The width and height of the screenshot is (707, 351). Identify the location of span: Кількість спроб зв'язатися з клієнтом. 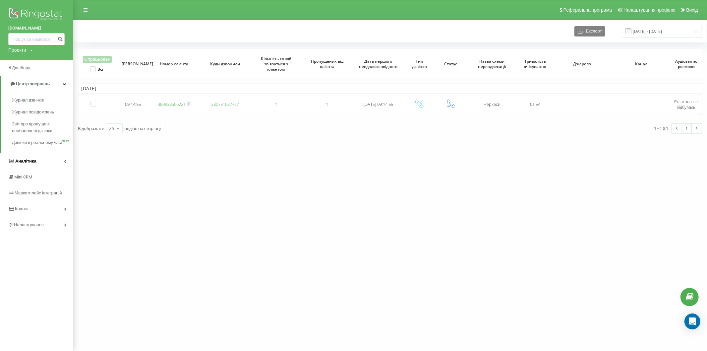
(276, 64).